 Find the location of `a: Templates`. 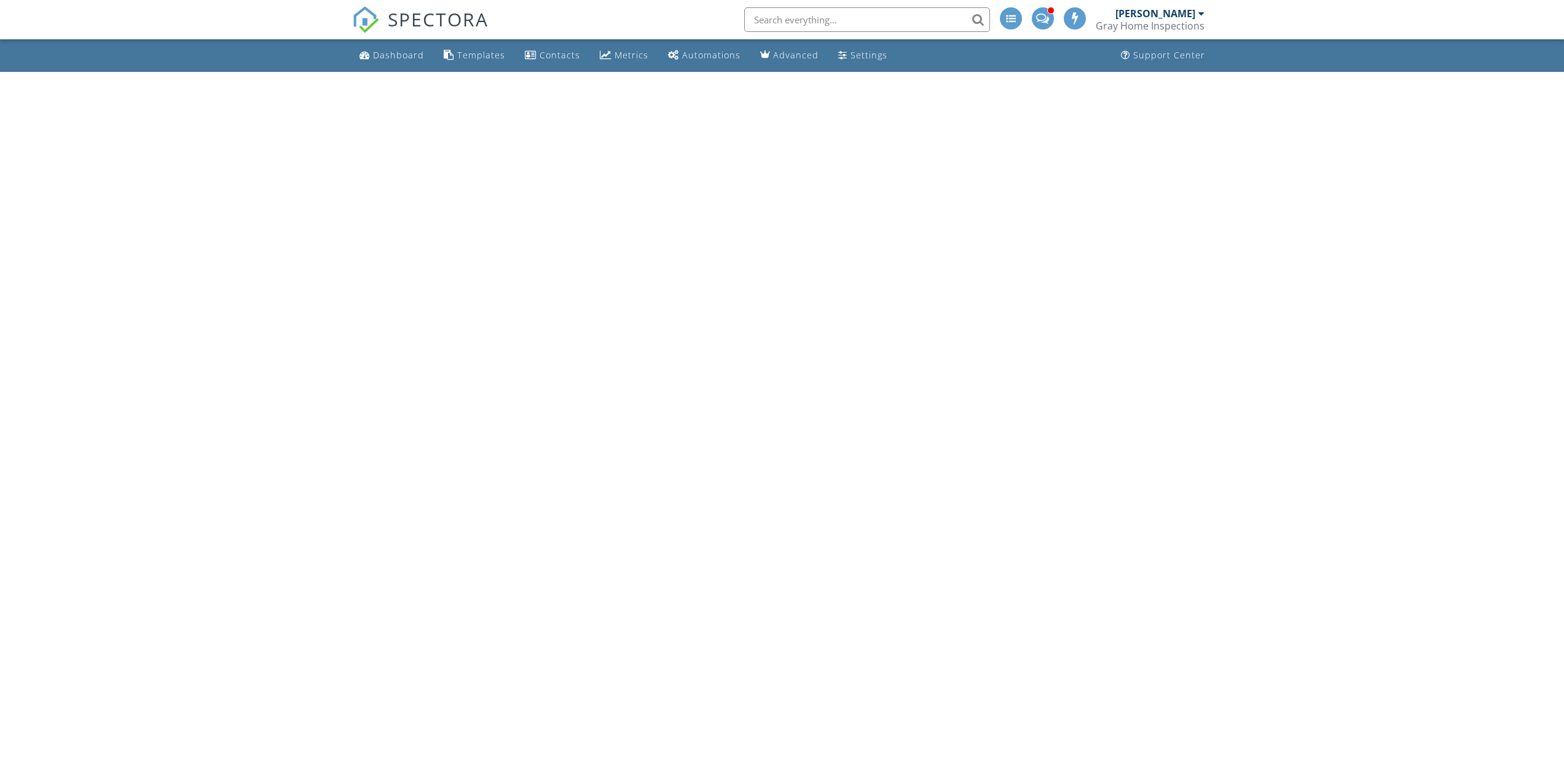

a: Templates is located at coordinates (474, 55).